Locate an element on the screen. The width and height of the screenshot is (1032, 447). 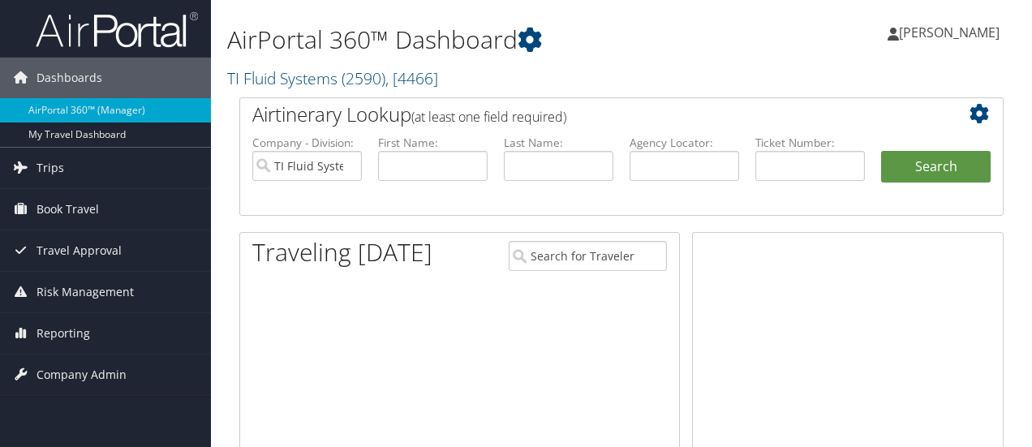
label: Company - Division: is located at coordinates (307, 143).